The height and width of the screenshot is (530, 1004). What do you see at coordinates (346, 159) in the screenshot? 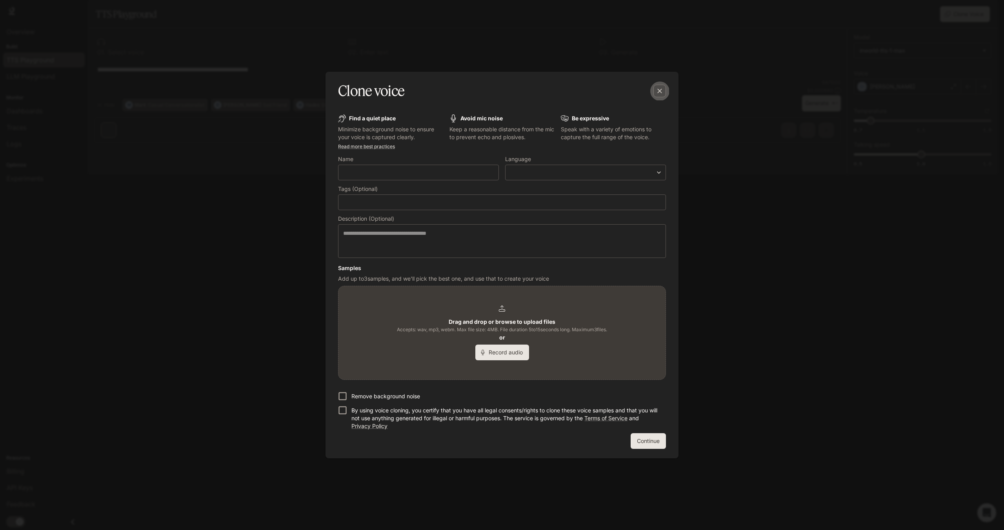
I see `p: Name` at bounding box center [346, 159].